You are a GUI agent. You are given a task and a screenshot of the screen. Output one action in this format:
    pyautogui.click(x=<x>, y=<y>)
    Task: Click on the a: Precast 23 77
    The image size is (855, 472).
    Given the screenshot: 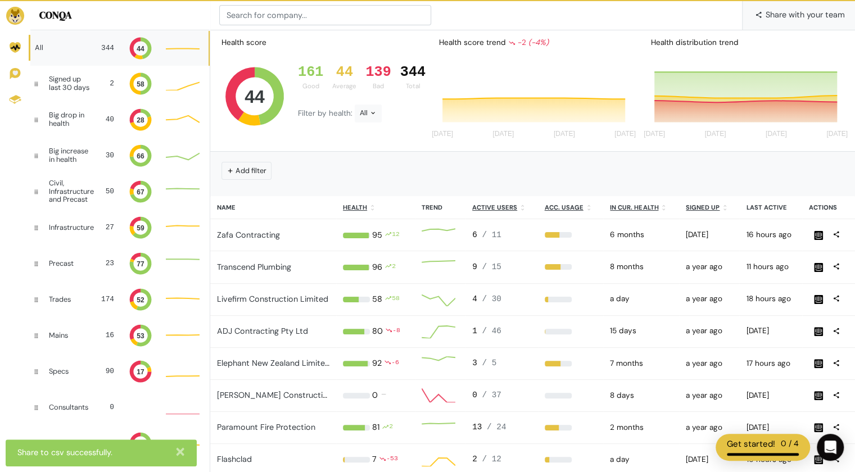 What is the action you would take?
    pyautogui.click(x=120, y=263)
    